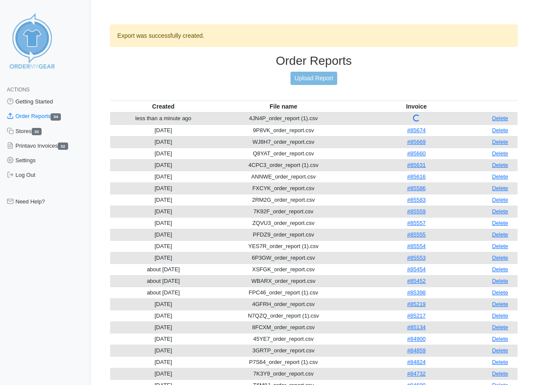  I want to click on td: XSFGK_order_report.csv, so click(284, 269).